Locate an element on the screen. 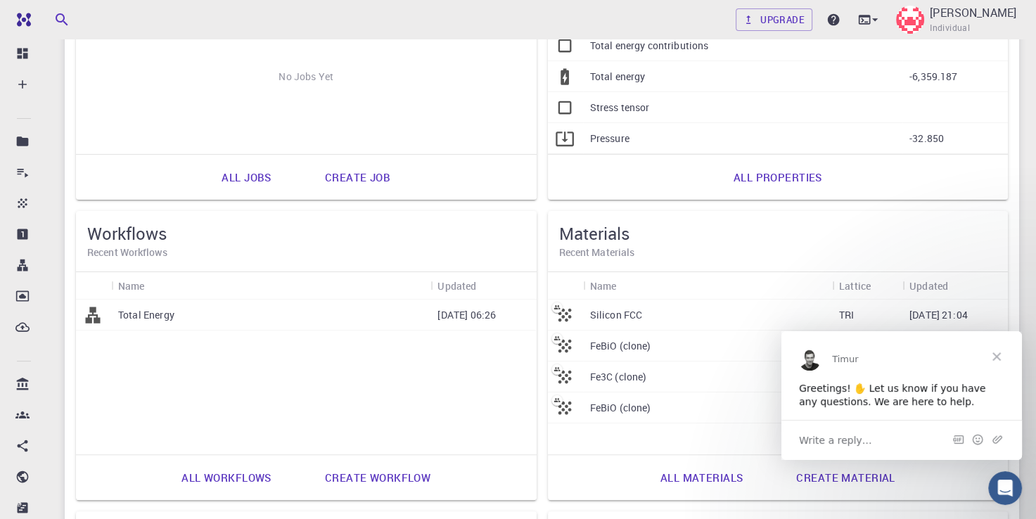 The image size is (1036, 519). a: All workflows is located at coordinates (226, 477).